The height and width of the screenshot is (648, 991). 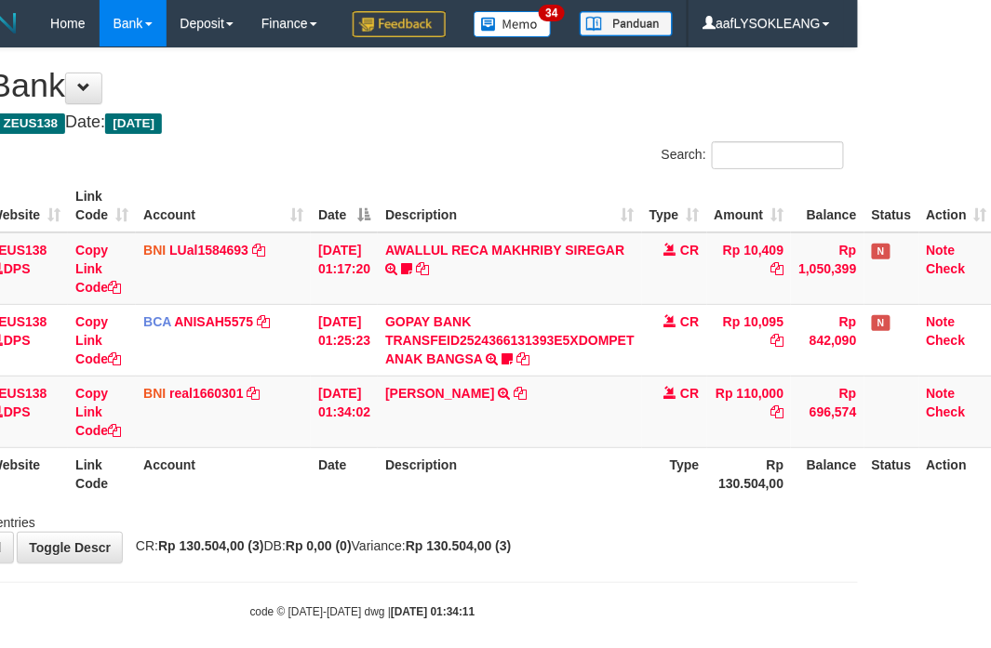 What do you see at coordinates (827, 269) in the screenshot?
I see `td: Rp 1,050,399` at bounding box center [827, 269].